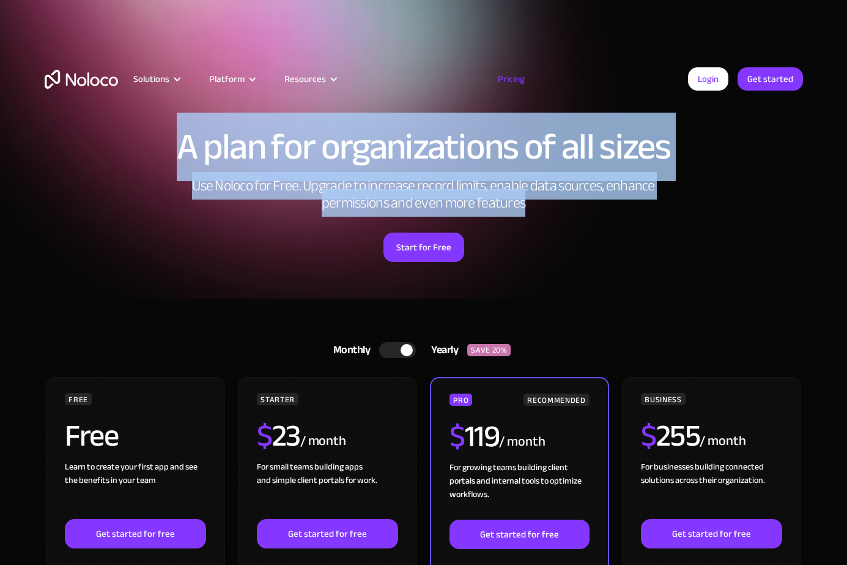  What do you see at coordinates (461, 399) in the screenshot?
I see `div: PRO` at bounding box center [461, 399].